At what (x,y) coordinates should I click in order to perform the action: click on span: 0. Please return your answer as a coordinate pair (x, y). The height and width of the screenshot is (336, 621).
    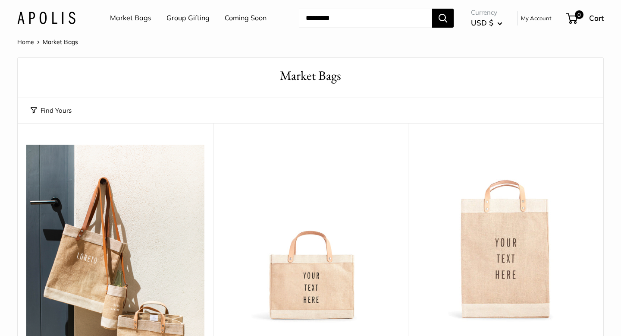
    Looking at the image, I should click on (579, 15).